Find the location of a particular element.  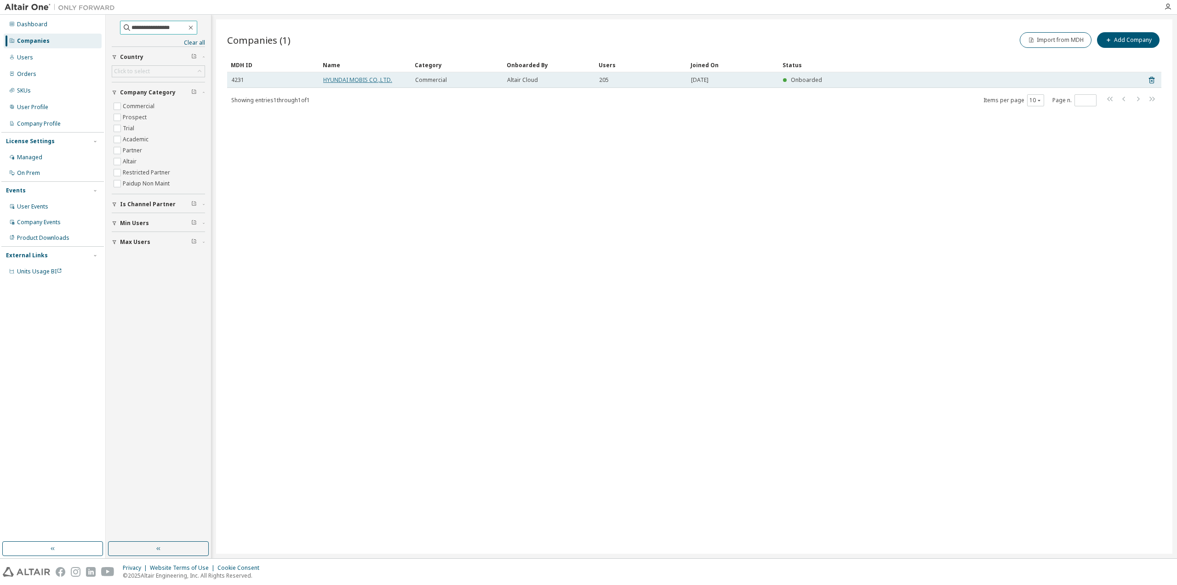

button: Import from MDH is located at coordinates (1056, 40).